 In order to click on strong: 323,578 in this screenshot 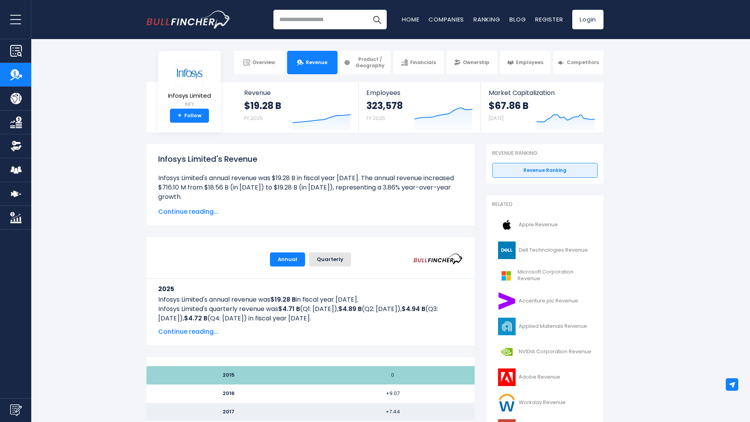, I will do `click(385, 106)`.